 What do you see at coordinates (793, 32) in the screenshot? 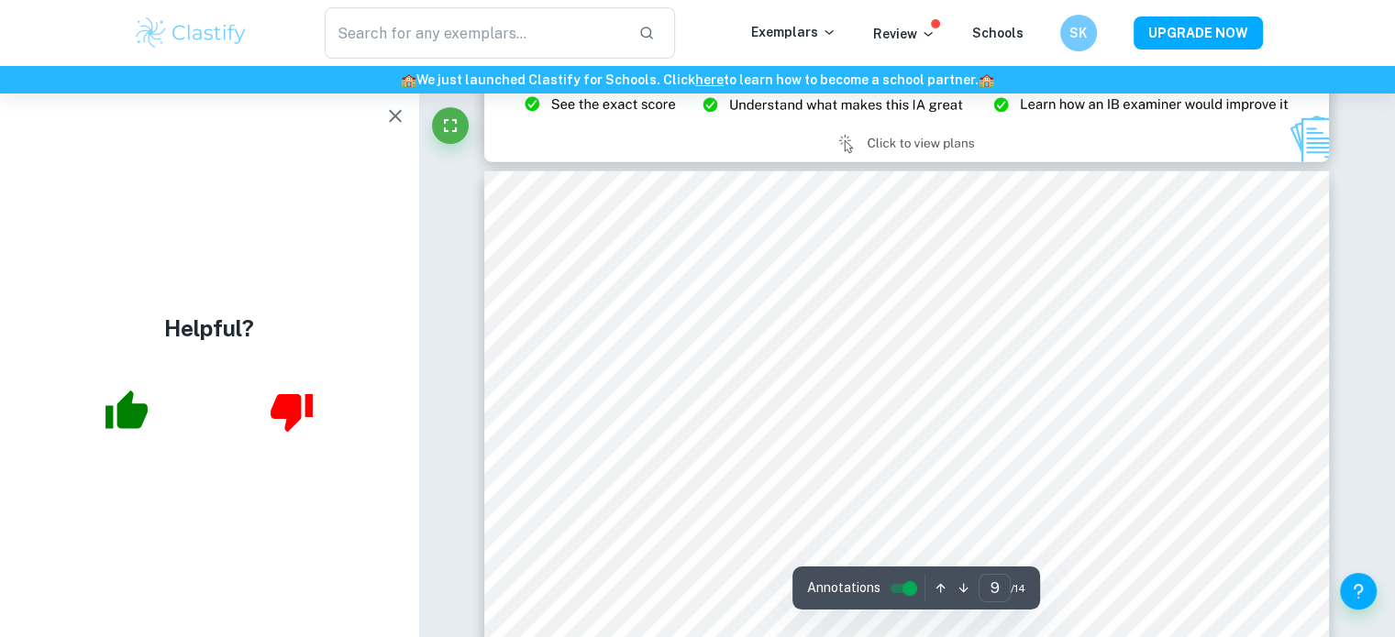
I see `p: Exemplars` at bounding box center [793, 32].